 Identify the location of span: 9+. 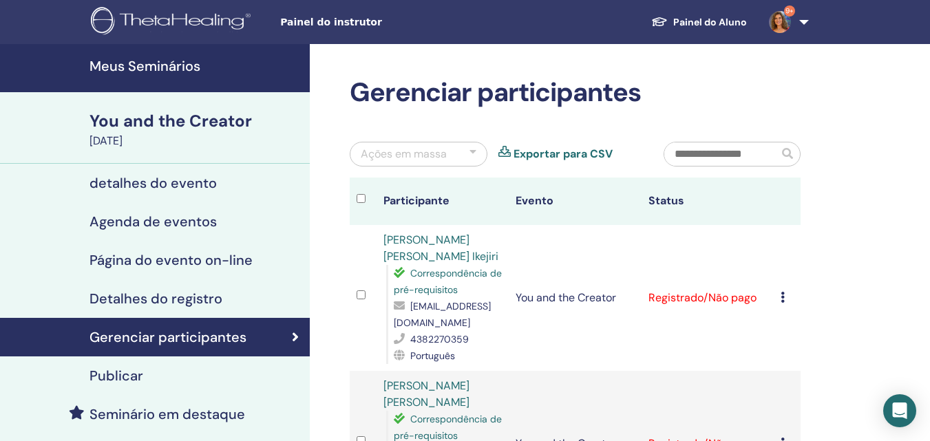
(790, 11).